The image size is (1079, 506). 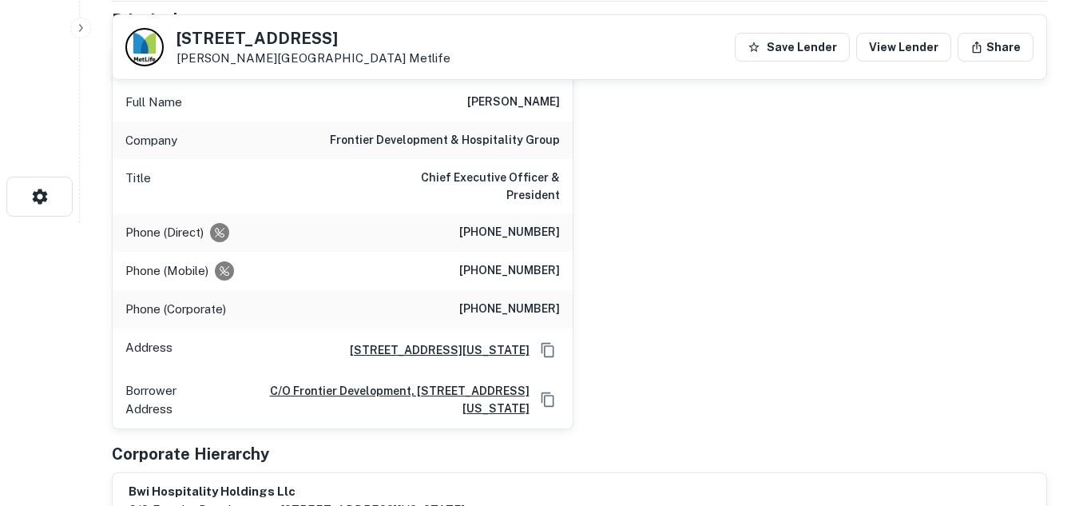 I want to click on p: Title, so click(x=138, y=186).